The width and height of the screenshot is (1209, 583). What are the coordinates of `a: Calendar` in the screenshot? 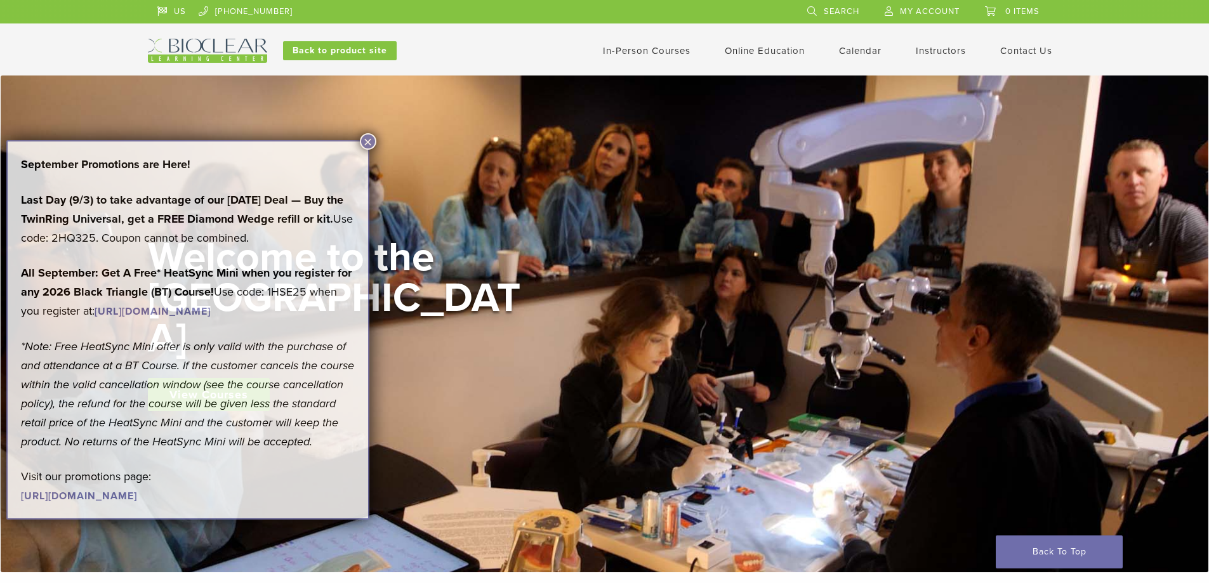 It's located at (860, 51).